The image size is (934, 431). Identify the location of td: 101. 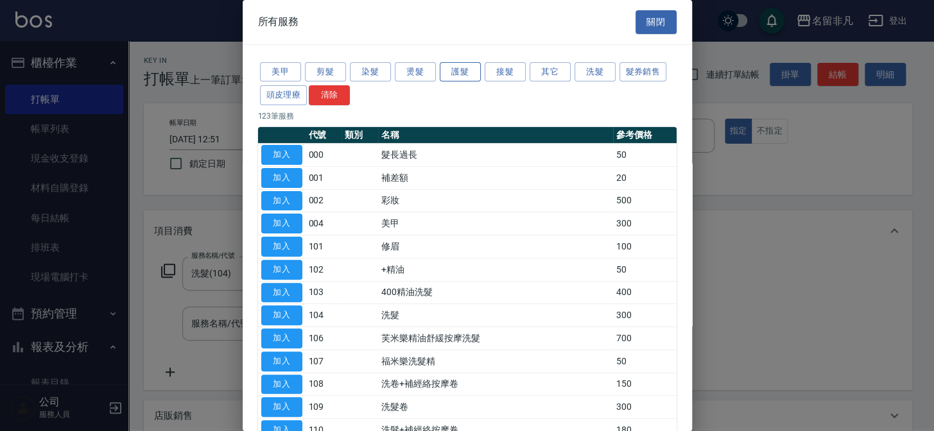
(323, 247).